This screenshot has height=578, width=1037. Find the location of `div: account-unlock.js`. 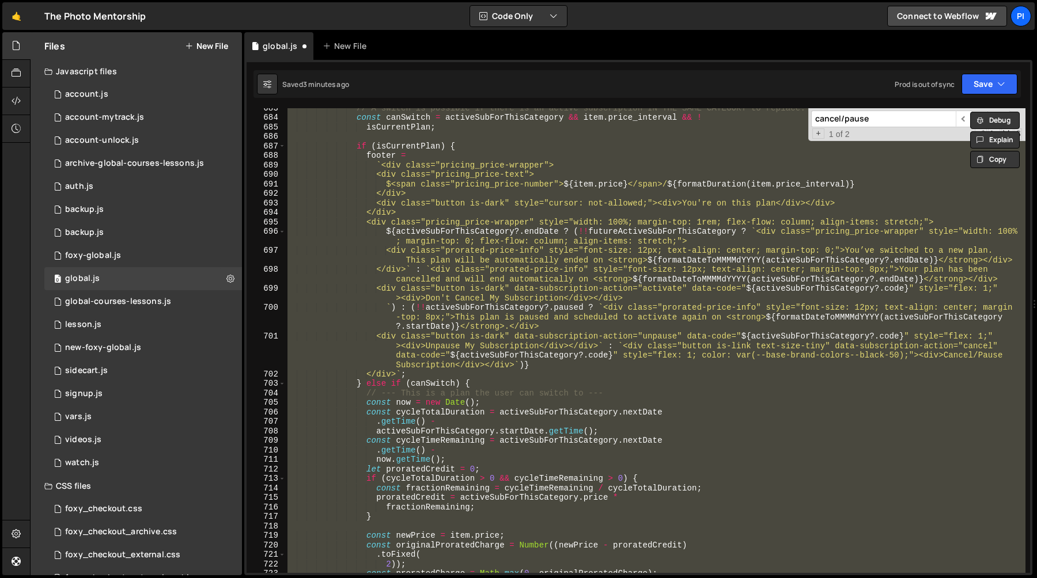

div: account-unlock.js is located at coordinates (102, 141).